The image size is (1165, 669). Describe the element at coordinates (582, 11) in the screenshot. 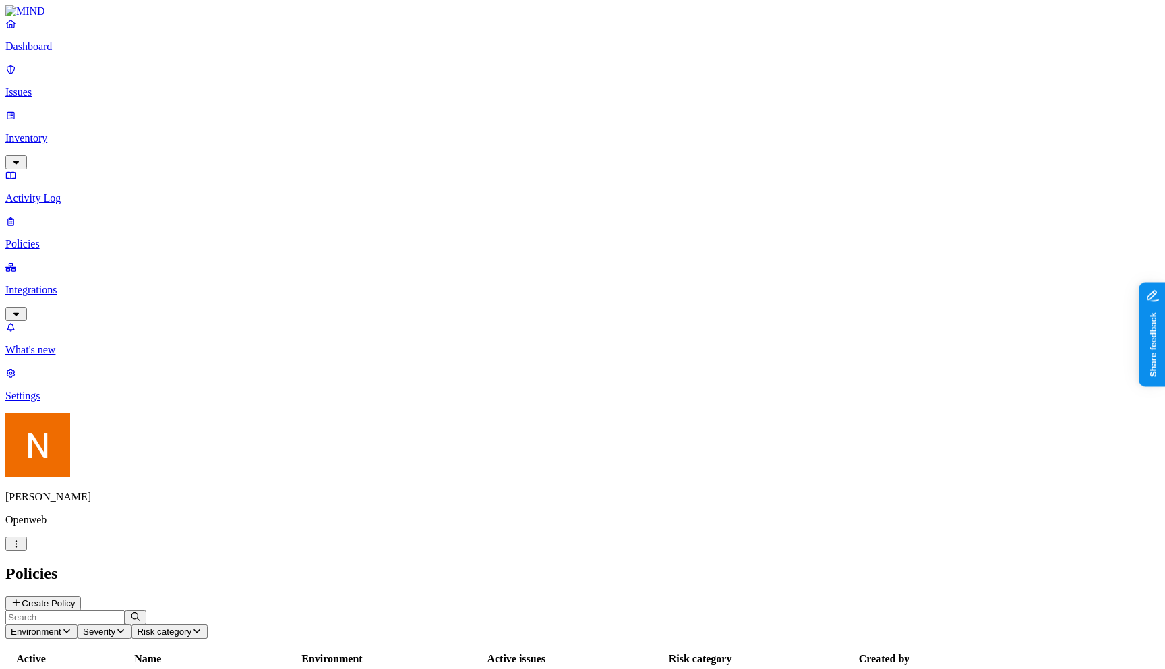

I see `a: MIND` at that location.